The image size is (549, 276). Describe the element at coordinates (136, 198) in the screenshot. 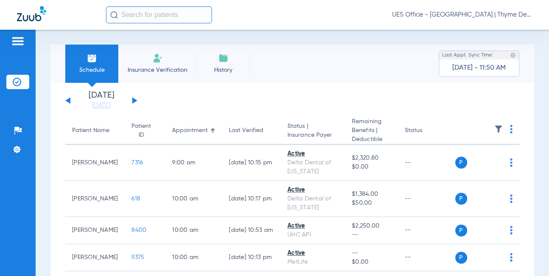

I see `span: 618` at that location.